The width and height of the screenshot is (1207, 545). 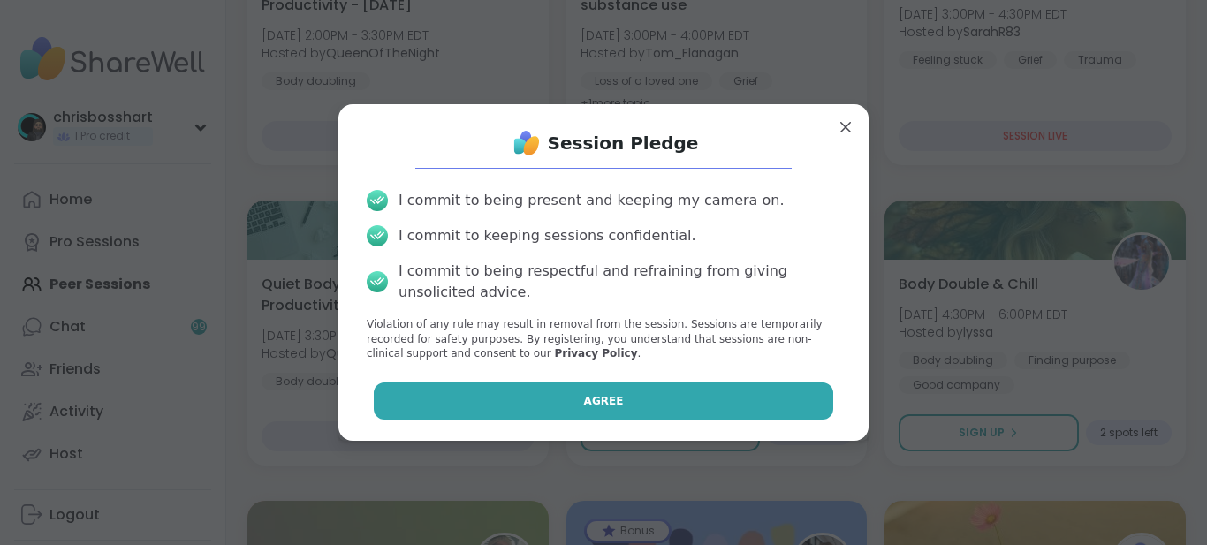 I want to click on div: I commit to being respectful and refraining from giving unsolicited advice., so click(x=619, y=282).